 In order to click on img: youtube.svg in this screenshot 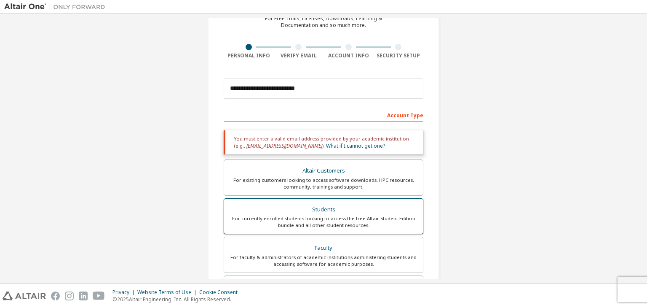, I will do `click(99, 295)`.